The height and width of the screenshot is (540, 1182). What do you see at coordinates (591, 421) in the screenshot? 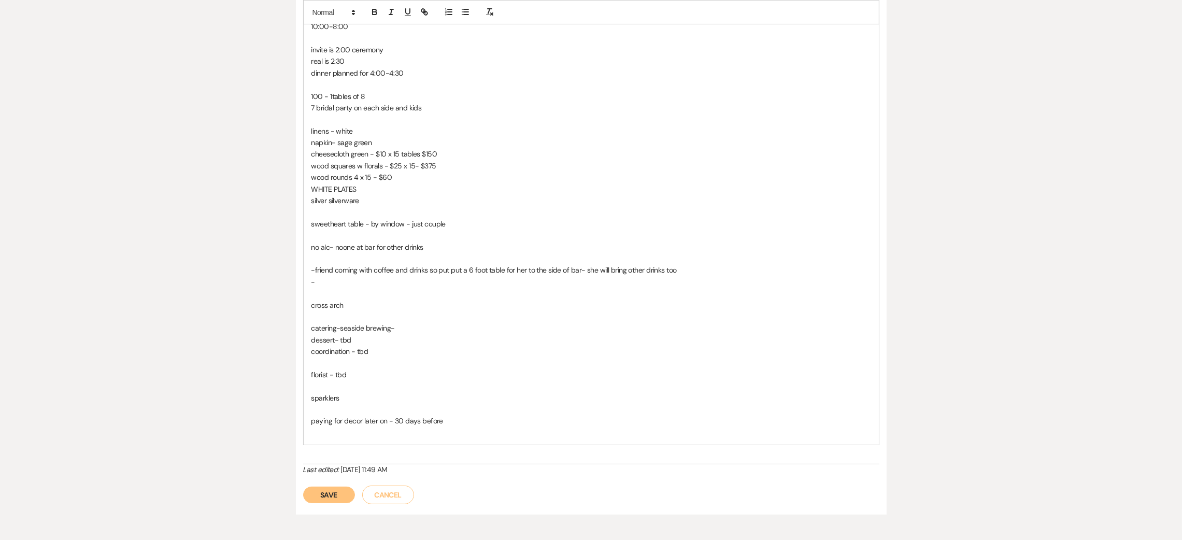
I see `p: paying for decor later on - 30 days before` at bounding box center [591, 421].